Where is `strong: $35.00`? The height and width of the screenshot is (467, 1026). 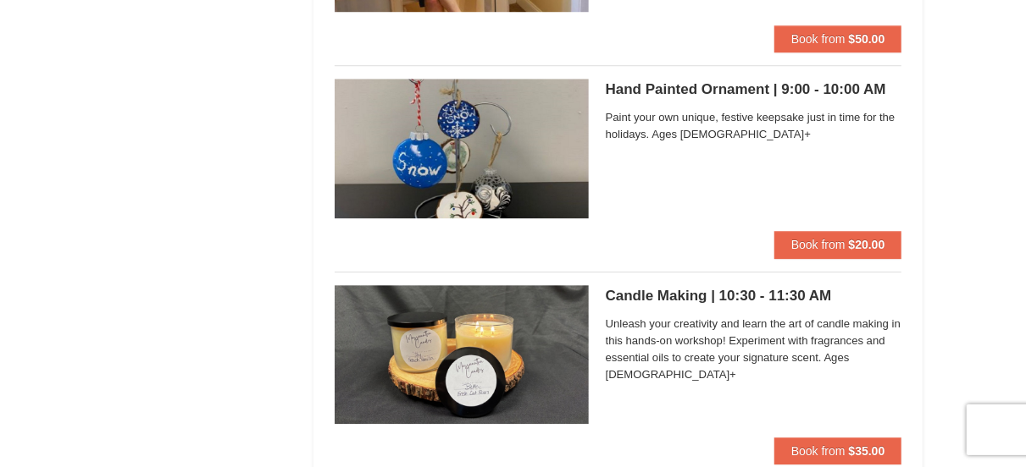 strong: $35.00 is located at coordinates (866, 451).